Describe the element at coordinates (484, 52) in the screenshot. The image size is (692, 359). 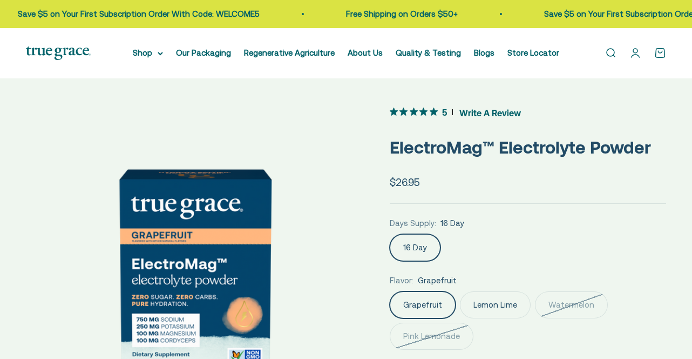
I see `a: Blogs` at that location.